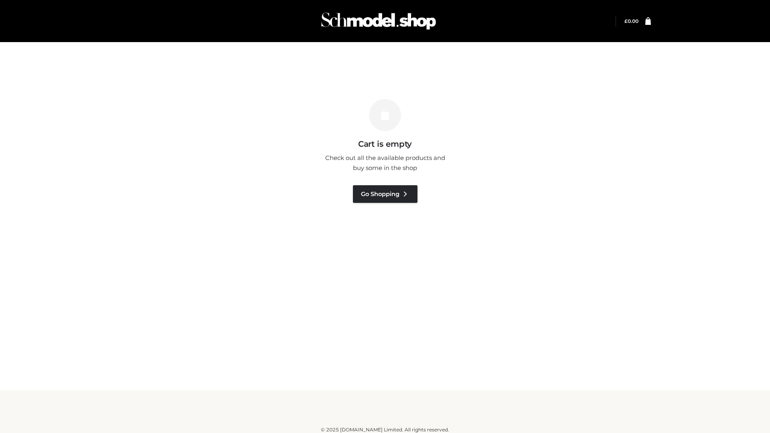 This screenshot has width=770, height=433. What do you see at coordinates (379, 21) in the screenshot?
I see `a: Schmodel Admin 964` at bounding box center [379, 21].